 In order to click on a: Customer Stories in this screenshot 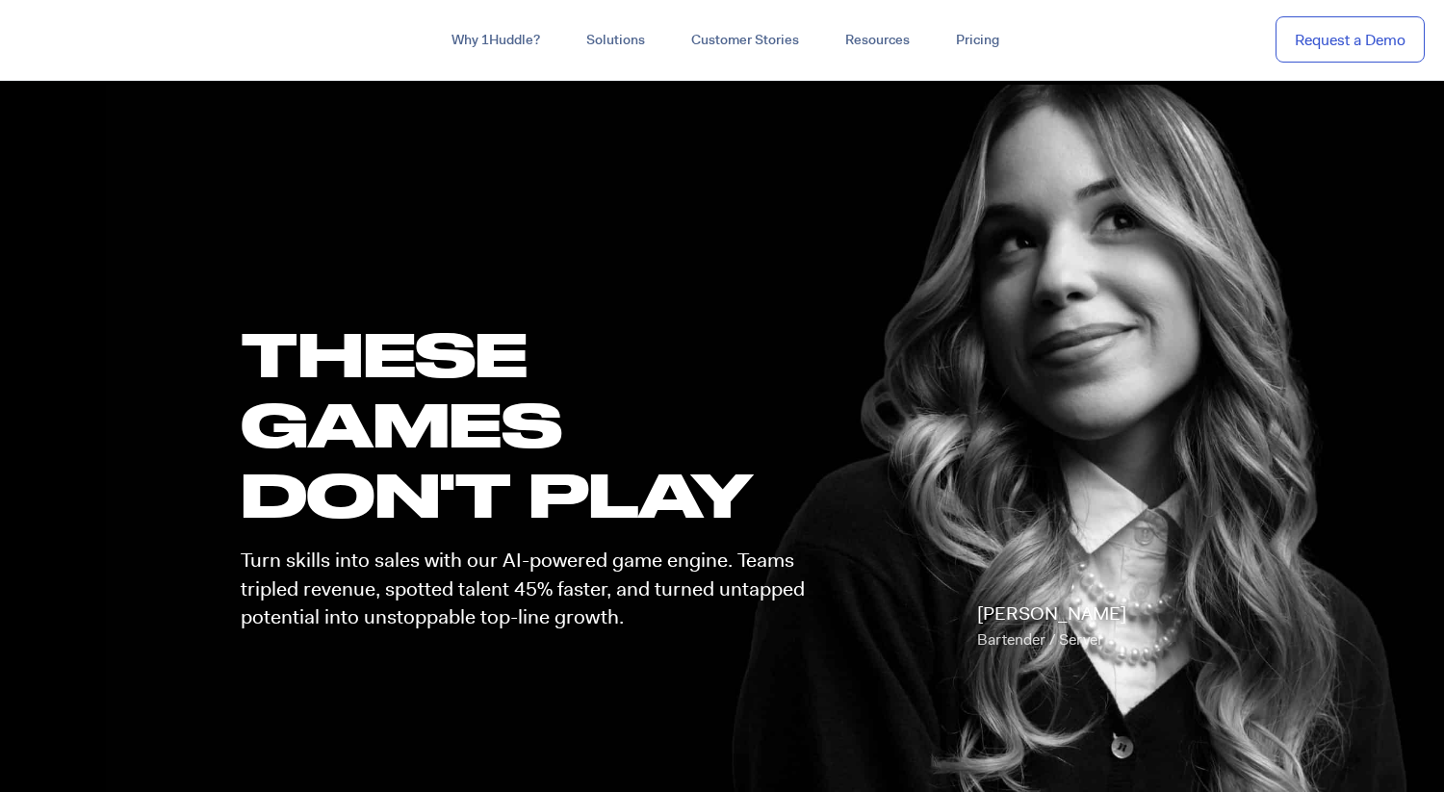, I will do `click(745, 40)`.